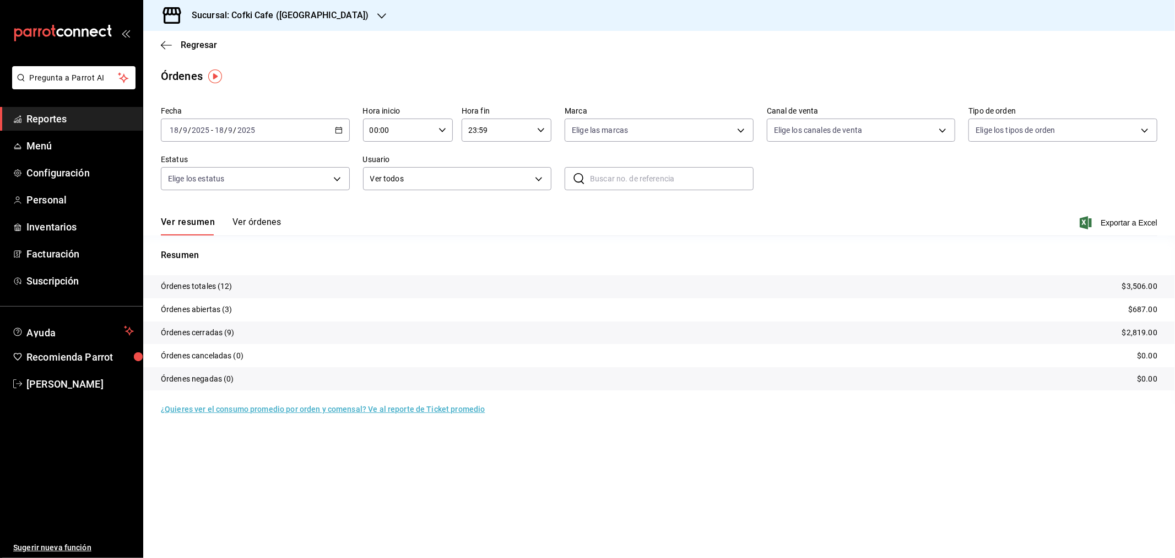 The image size is (1175, 558). Describe the element at coordinates (80, 253) in the screenshot. I see `span: Facturación` at that location.